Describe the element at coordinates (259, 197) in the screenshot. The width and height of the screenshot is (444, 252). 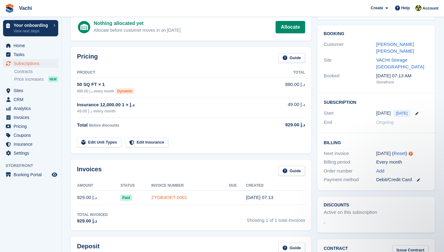
I see `time: 2025-09-26 03:13:56 UTC` at that location.